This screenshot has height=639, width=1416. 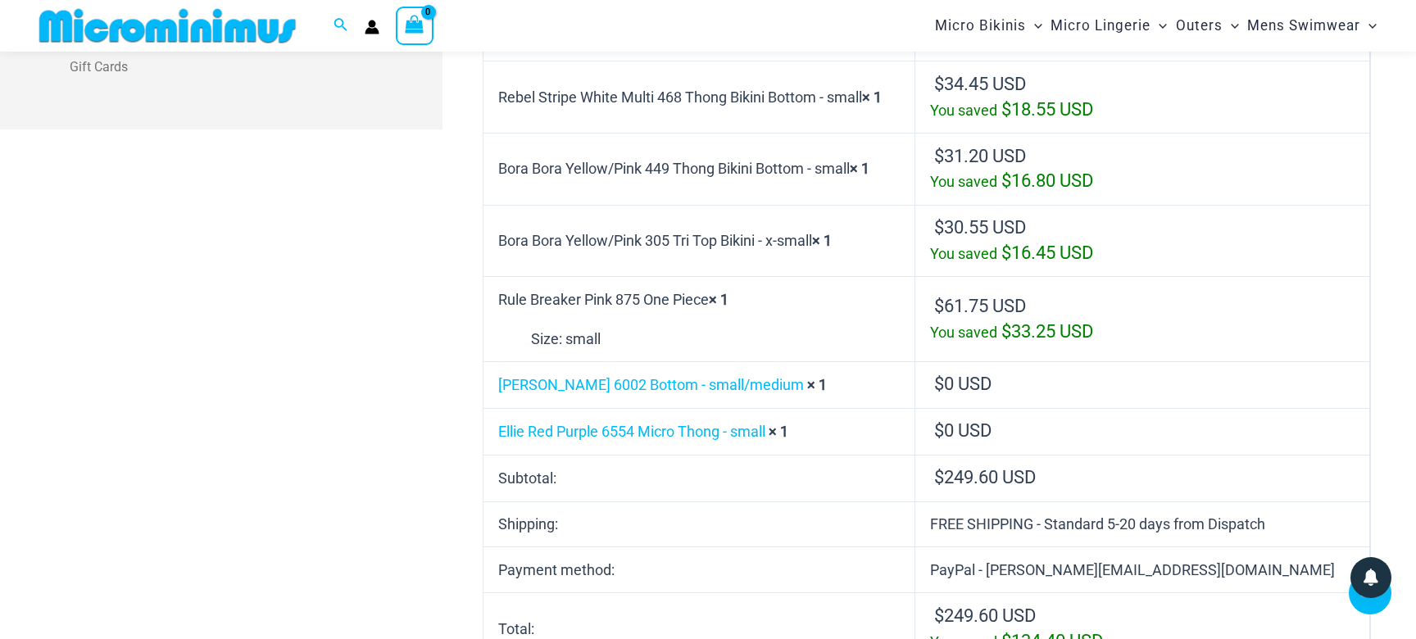 What do you see at coordinates (415, 25) in the screenshot?
I see `a: View Shopping Cart, empty` at bounding box center [415, 25].